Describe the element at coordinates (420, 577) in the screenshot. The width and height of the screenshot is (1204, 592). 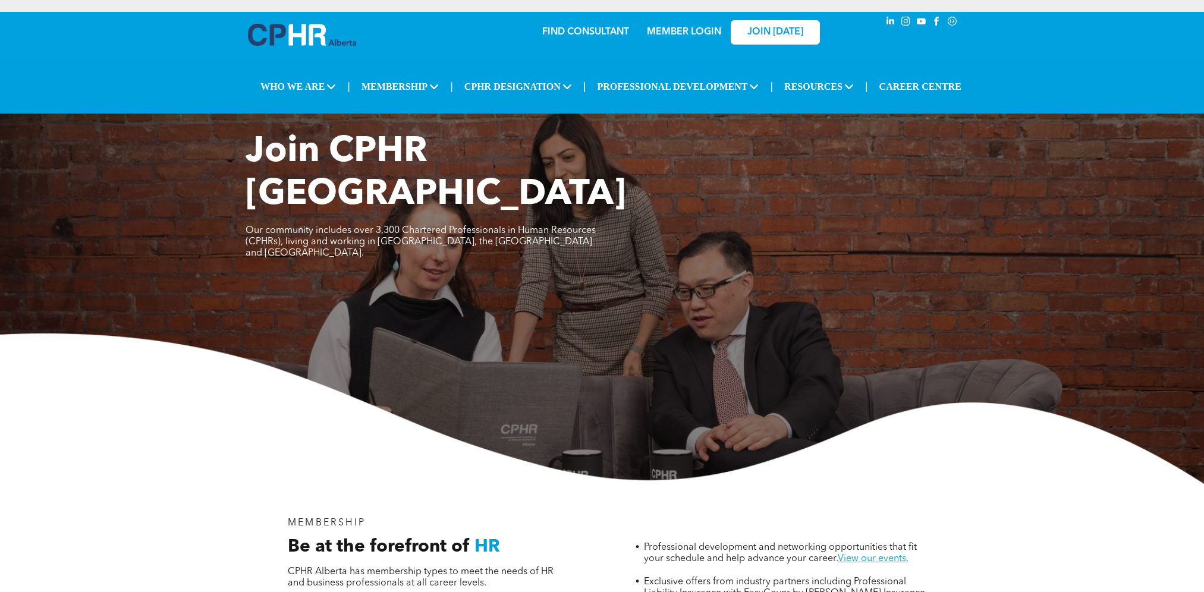
I see `span: CPHR Alberta has membership types to meet the needs of HR and business professionals at all caree...` at that location.